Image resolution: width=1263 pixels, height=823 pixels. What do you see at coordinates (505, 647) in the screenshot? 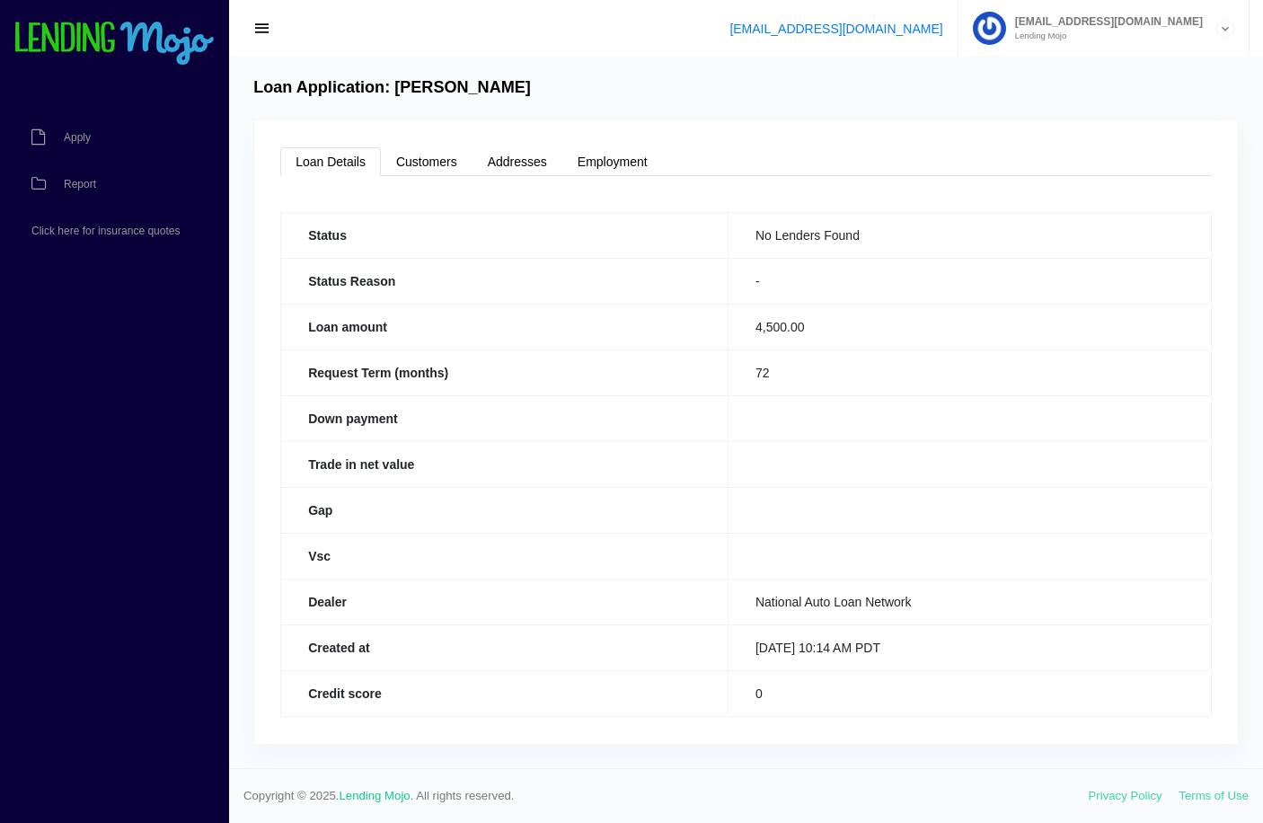
I see `th: Created at` at bounding box center [505, 647].